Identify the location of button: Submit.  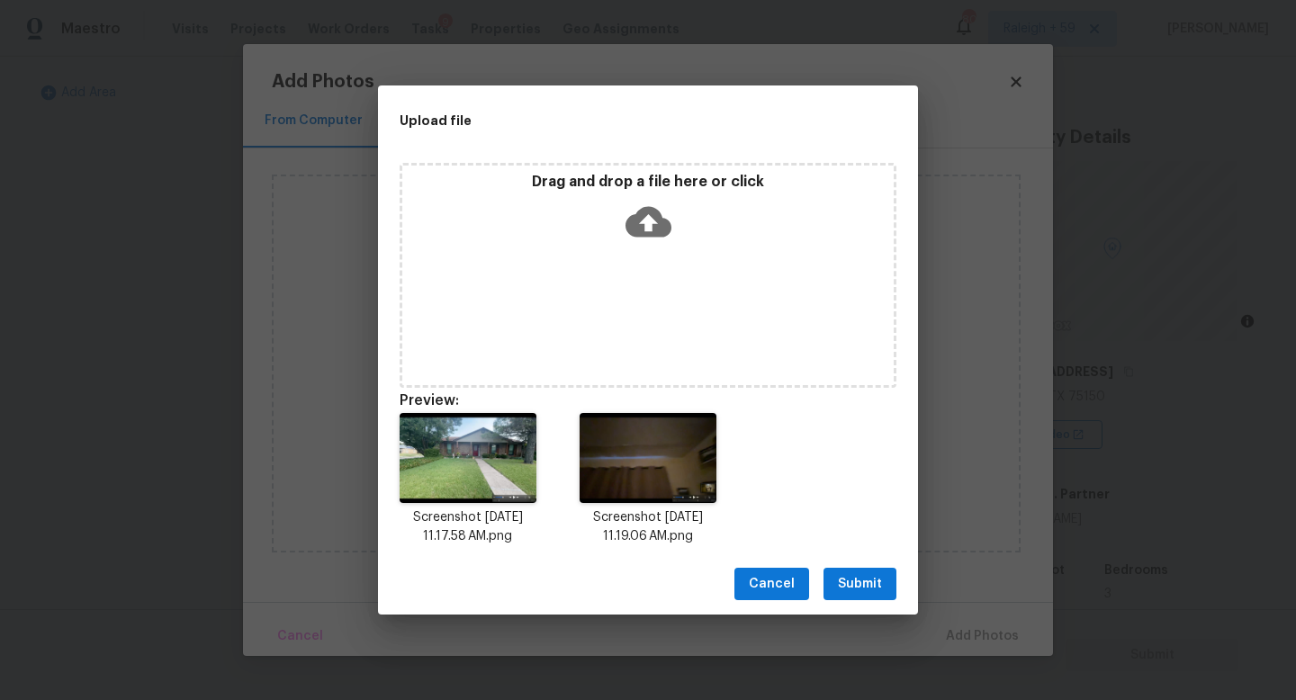
(860, 584).